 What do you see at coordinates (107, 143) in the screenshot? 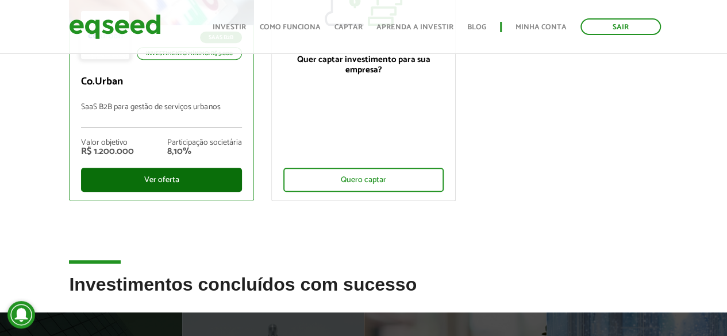
I see `div: Valor objetivo` at bounding box center [107, 143].